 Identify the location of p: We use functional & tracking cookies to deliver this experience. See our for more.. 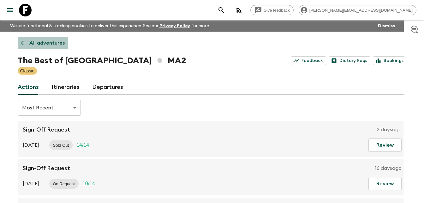
(110, 26).